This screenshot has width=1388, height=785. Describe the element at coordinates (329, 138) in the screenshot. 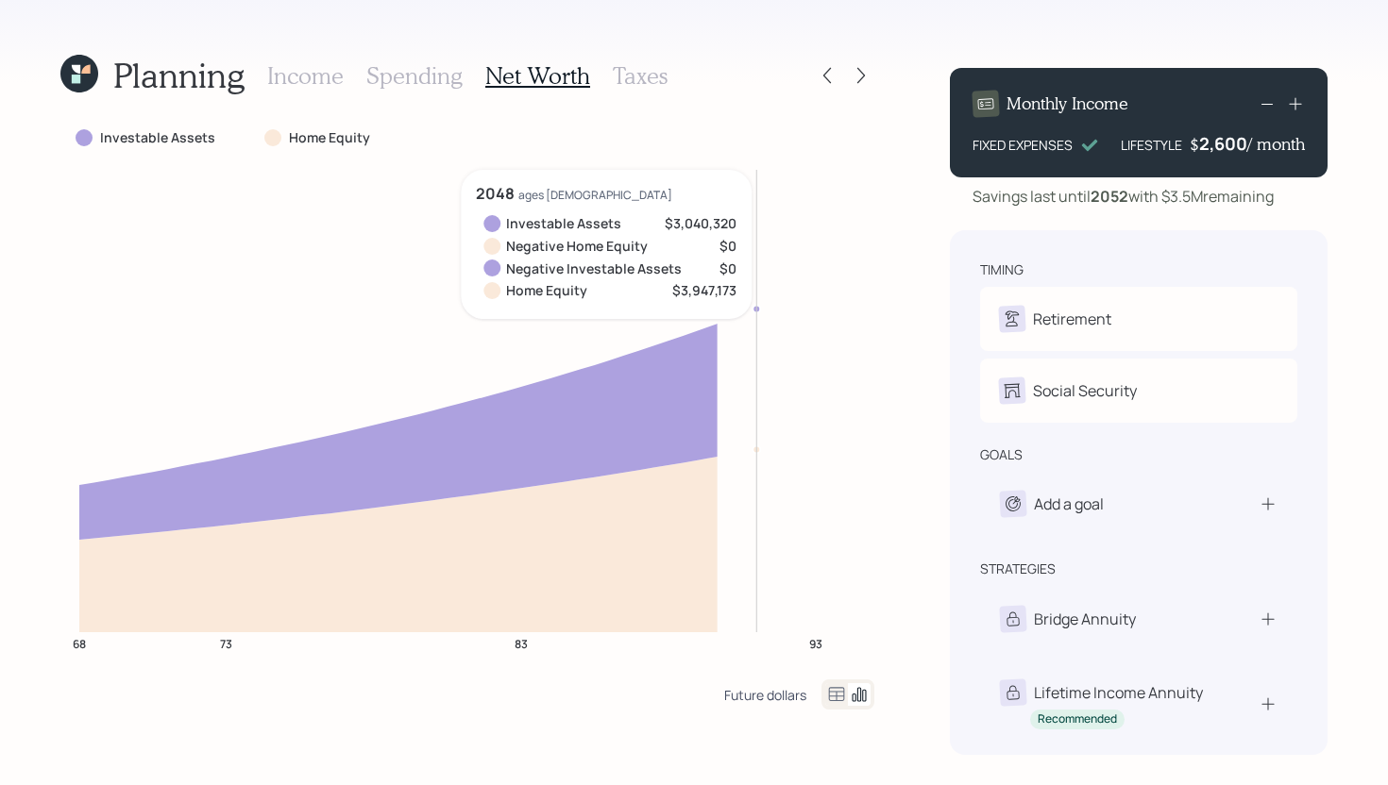

I see `label: Home Equity` at that location.